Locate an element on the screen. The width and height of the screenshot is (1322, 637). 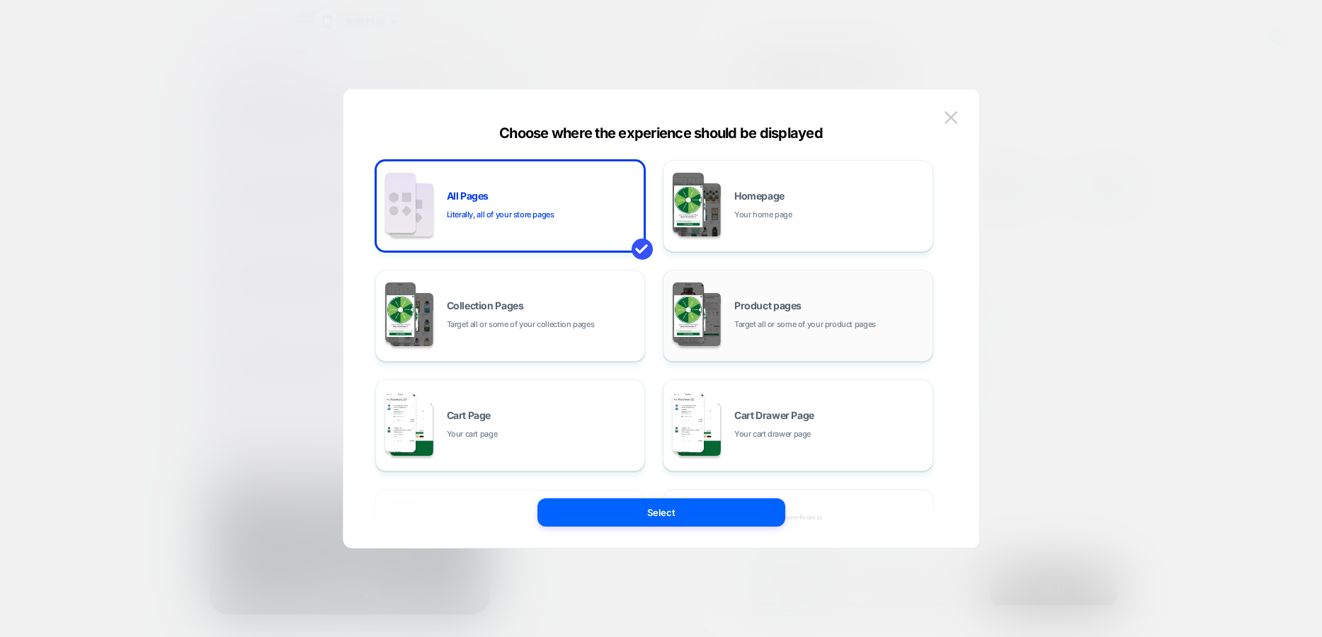
span: Product pages is located at coordinates (768, 306).